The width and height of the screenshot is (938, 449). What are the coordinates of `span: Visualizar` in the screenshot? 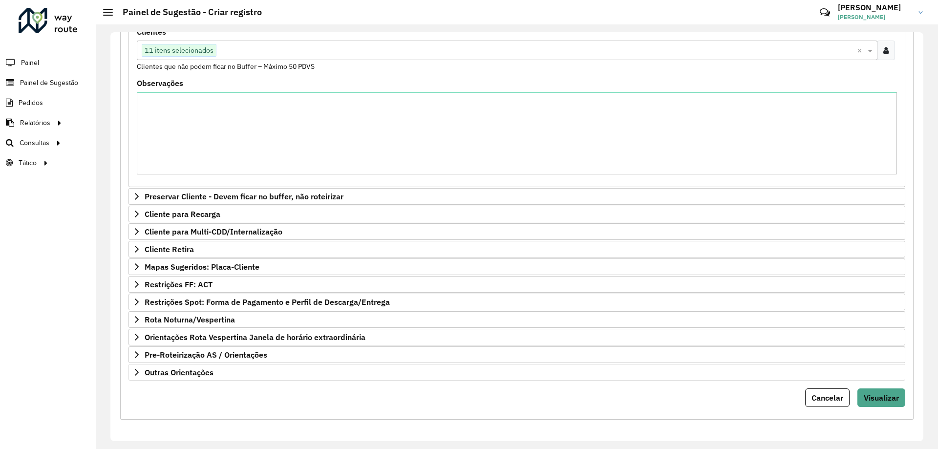 It's located at (881, 398).